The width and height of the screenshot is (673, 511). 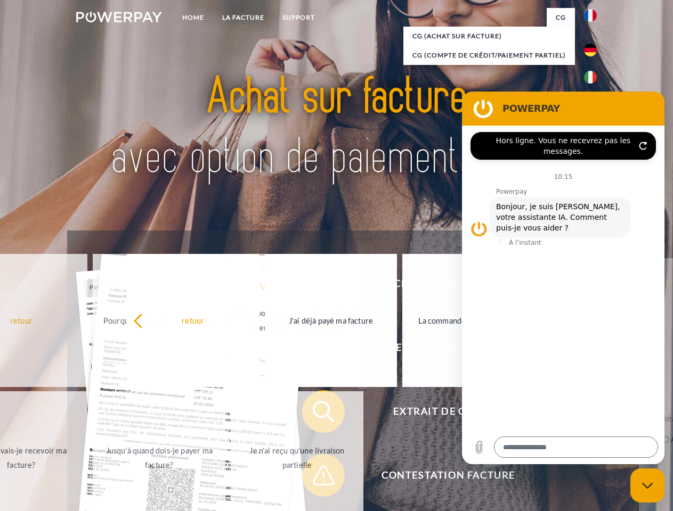 What do you see at coordinates (243, 18) in the screenshot?
I see `a: LA FACTURE` at bounding box center [243, 18].